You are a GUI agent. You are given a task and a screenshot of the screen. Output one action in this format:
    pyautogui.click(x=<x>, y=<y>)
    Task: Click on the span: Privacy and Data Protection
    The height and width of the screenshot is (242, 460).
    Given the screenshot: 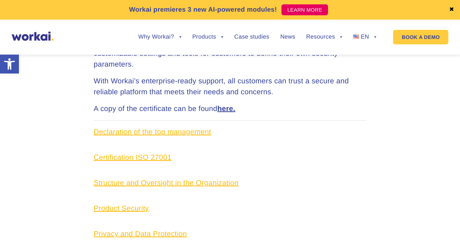 What is the action you would take?
    pyautogui.click(x=140, y=234)
    